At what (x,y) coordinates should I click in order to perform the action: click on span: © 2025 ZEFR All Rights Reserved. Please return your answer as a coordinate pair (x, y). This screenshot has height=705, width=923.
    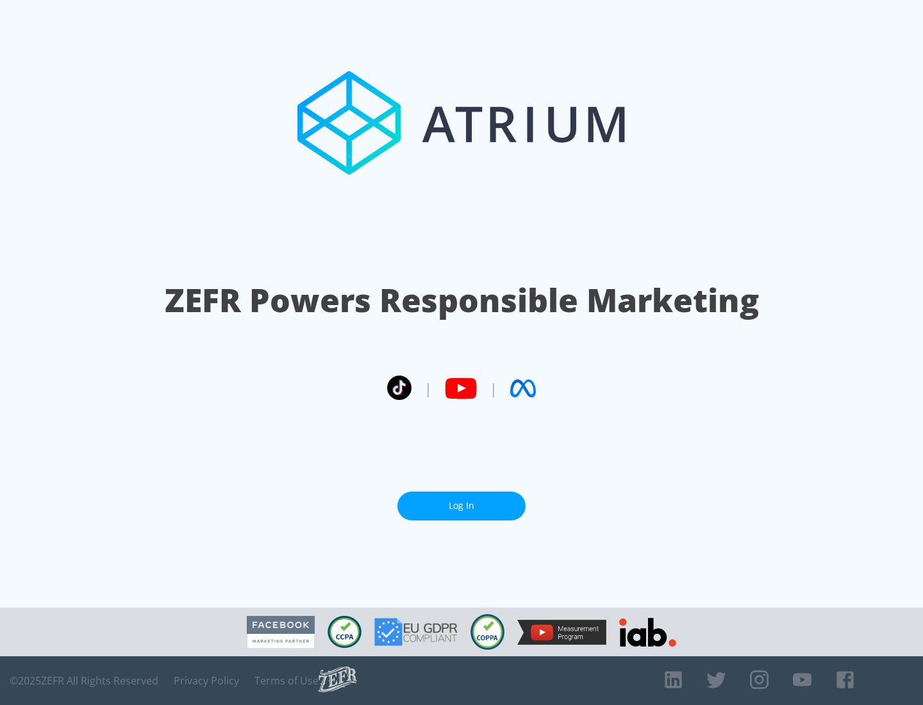
    Looking at the image, I should click on (84, 681).